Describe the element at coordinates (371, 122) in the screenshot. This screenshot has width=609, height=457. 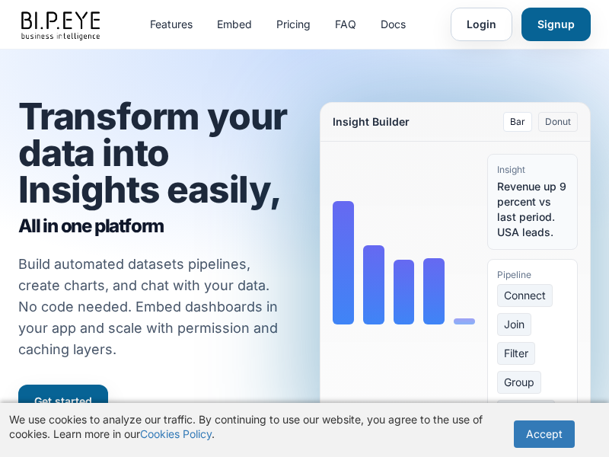
I see `div: Insight Builder` at that location.